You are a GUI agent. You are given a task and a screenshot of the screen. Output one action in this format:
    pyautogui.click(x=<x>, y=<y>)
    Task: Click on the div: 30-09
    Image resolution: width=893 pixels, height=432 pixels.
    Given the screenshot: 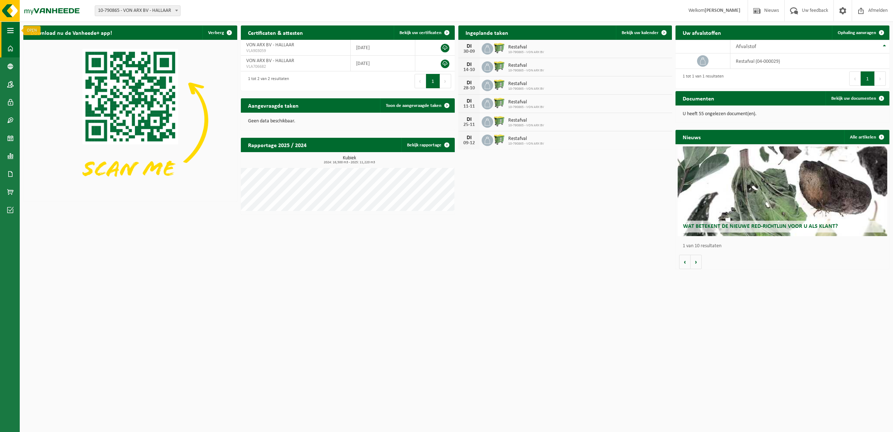 What is the action you would take?
    pyautogui.click(x=469, y=52)
    